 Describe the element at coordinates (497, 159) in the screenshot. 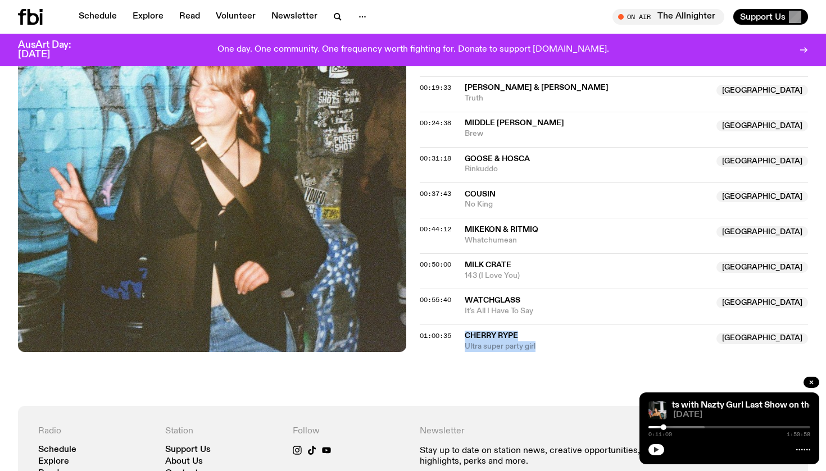

I see `span: Goose & Hosca` at that location.